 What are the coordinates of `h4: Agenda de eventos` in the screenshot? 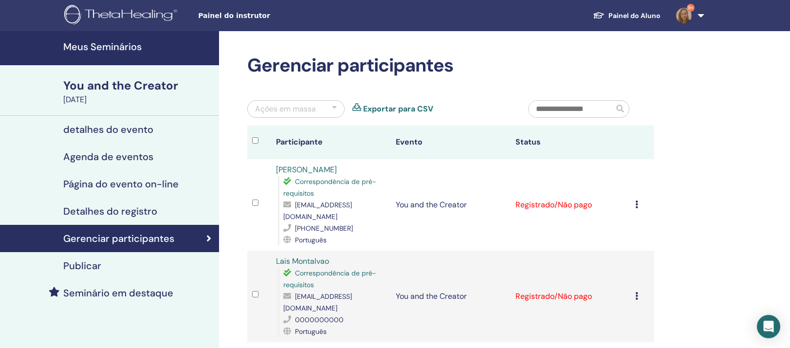 It's located at (108, 157).